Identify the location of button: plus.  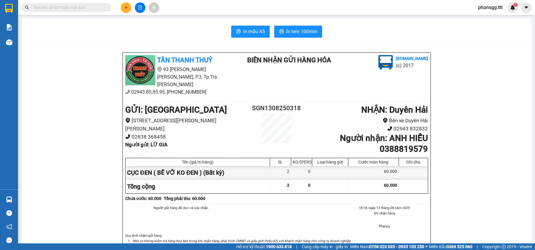
(126, 8).